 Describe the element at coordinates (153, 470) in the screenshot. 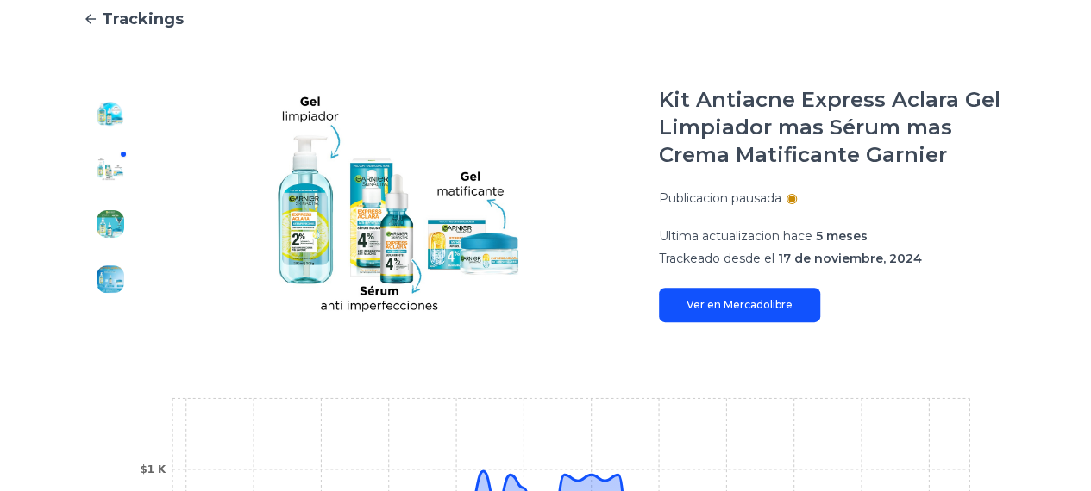

I see `tspan: $1 K` at that location.